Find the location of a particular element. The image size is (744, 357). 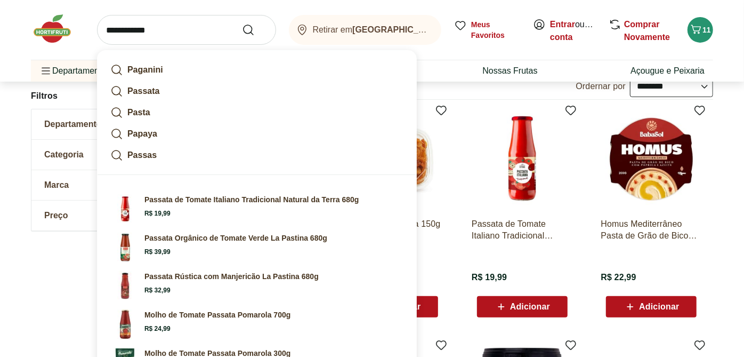

button: Marca is located at coordinates (111, 185).